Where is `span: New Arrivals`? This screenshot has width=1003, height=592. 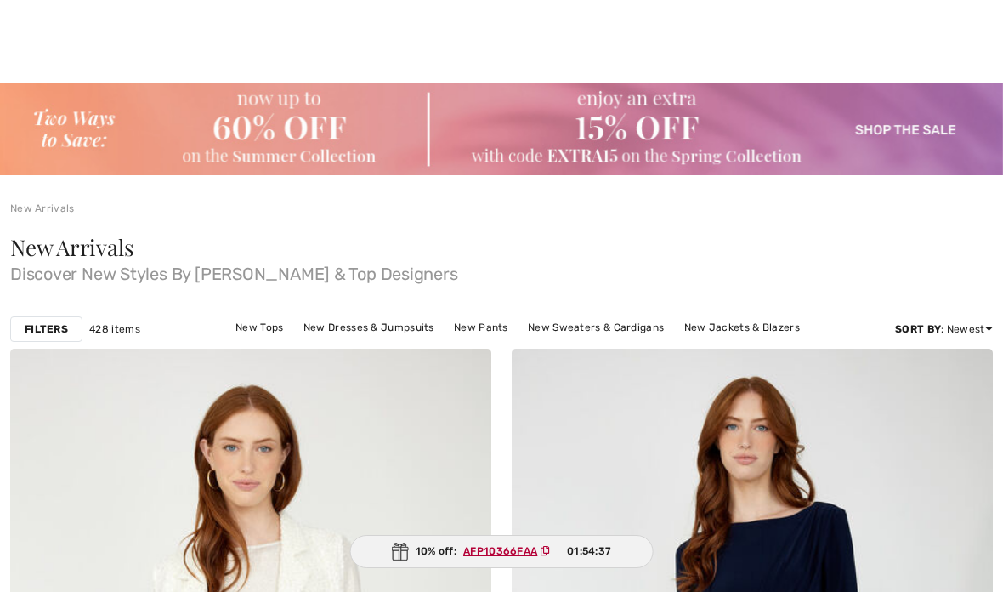 span: New Arrivals is located at coordinates (71, 247).